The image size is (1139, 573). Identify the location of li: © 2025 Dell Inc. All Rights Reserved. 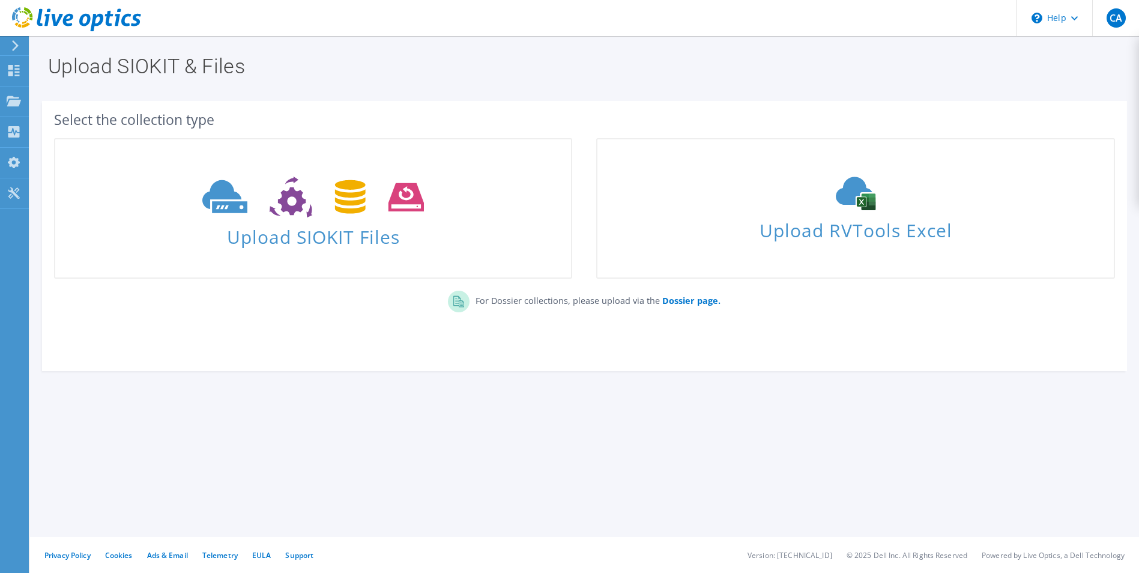
(907, 555).